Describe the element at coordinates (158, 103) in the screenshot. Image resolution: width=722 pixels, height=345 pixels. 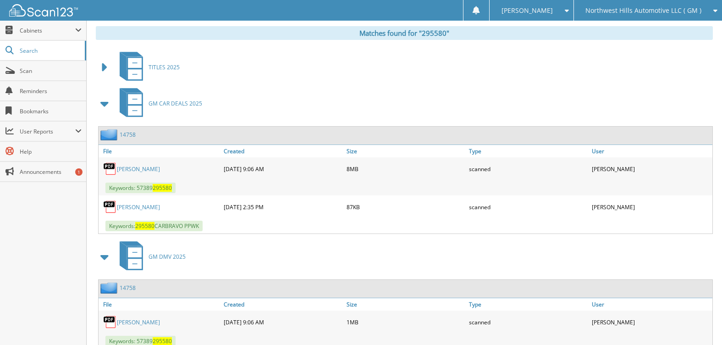
I see `a: GM CAR DEALS 2025` at that location.